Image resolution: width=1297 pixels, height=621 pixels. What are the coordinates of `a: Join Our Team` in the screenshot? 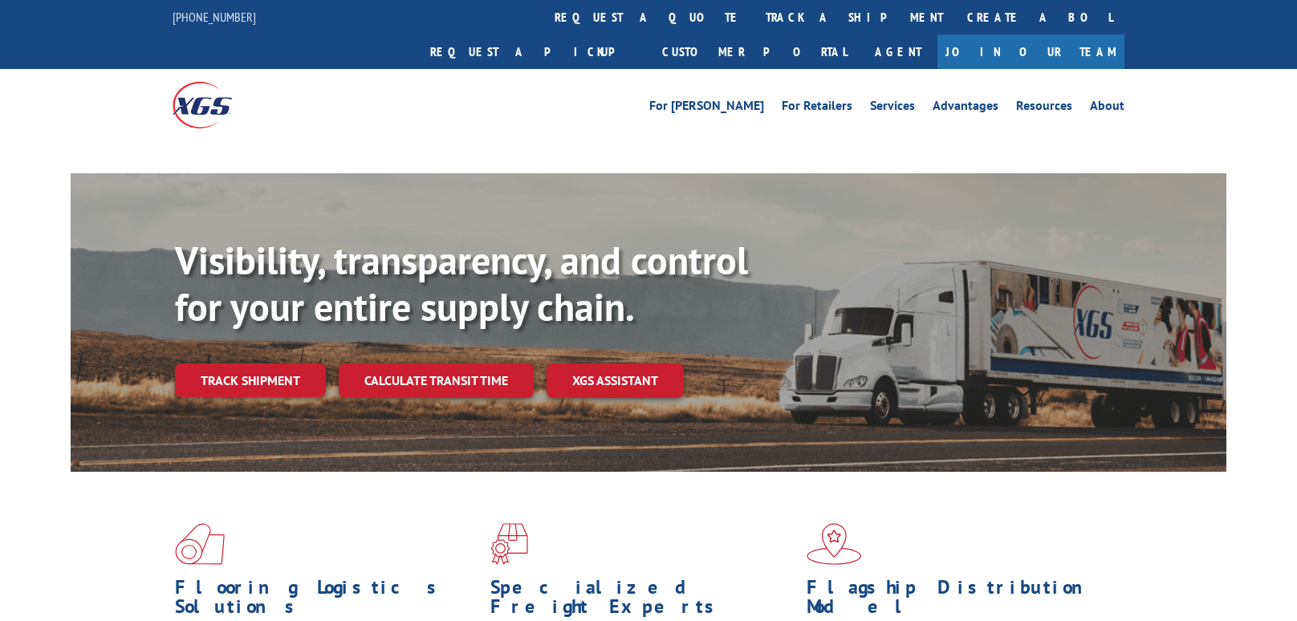 It's located at (1031, 51).